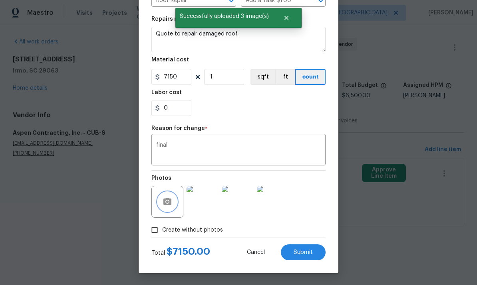  Describe the element at coordinates (256, 253) in the screenshot. I see `span: Cancel` at that location.